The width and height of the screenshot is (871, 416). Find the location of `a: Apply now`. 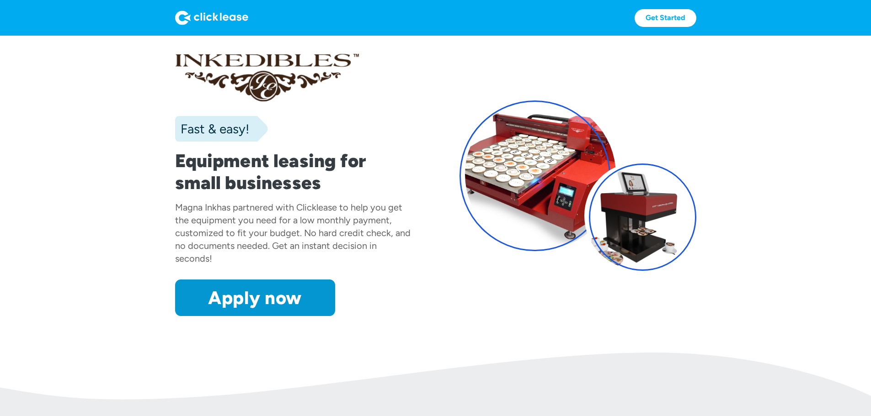

a: Apply now is located at coordinates (255, 298).